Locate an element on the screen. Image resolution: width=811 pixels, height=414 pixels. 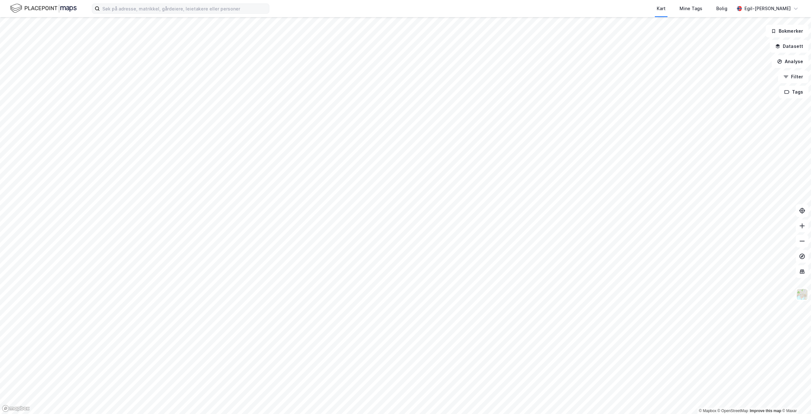
img: logo.f888ab2527a4732fd821a326f86c7f29.svg is located at coordinates (43, 8).